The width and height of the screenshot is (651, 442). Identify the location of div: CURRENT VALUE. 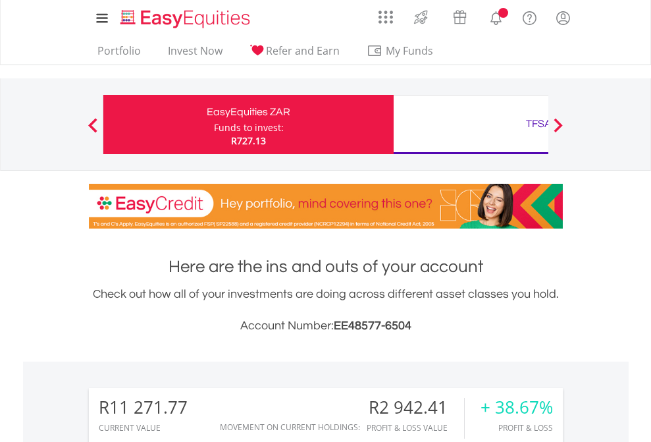
(143, 427).